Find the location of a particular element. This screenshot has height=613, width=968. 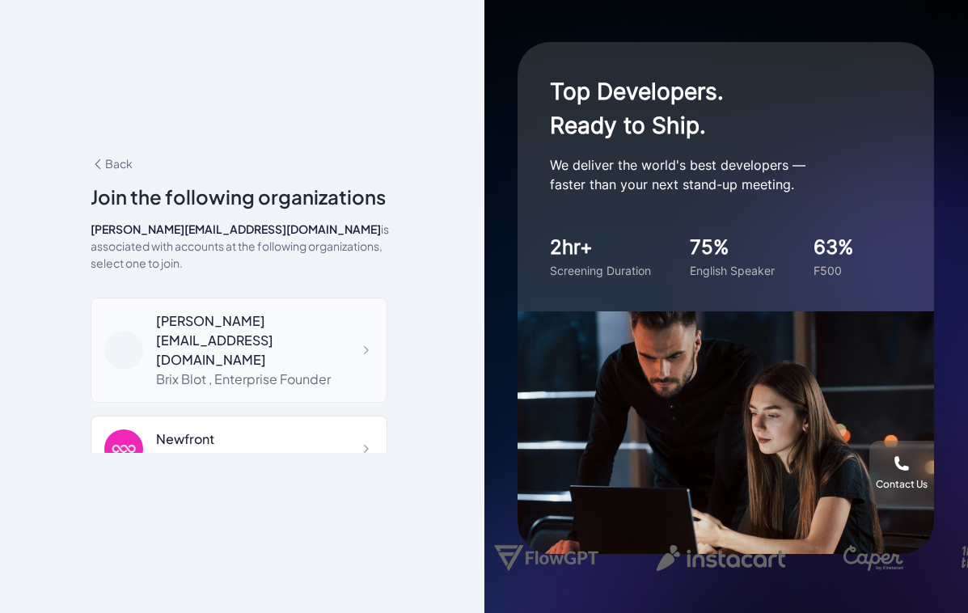

div: Screening Duration is located at coordinates (600, 270).